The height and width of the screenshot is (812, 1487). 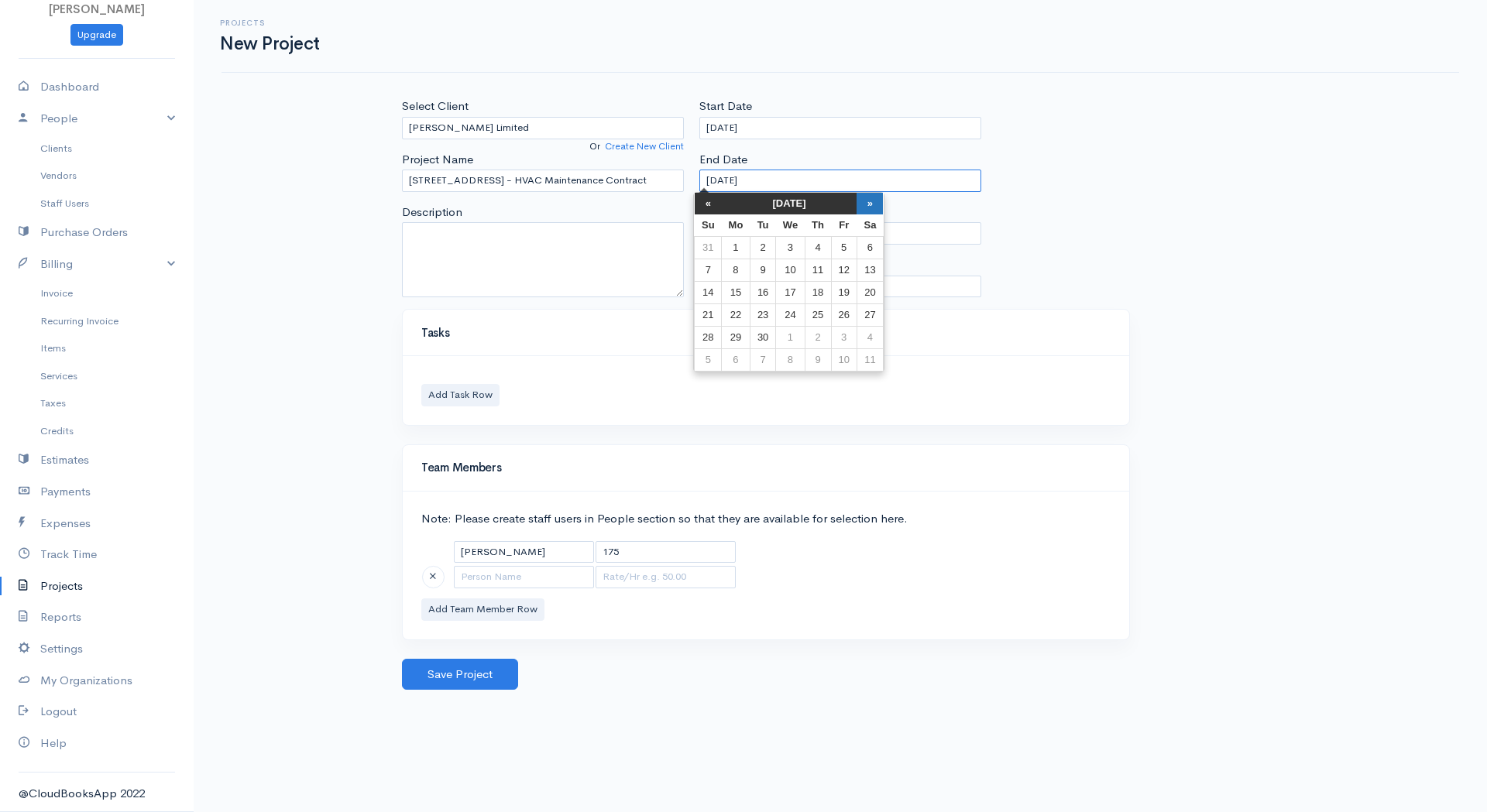 What do you see at coordinates (97, 35) in the screenshot?
I see `a: Upgrade` at bounding box center [97, 35].